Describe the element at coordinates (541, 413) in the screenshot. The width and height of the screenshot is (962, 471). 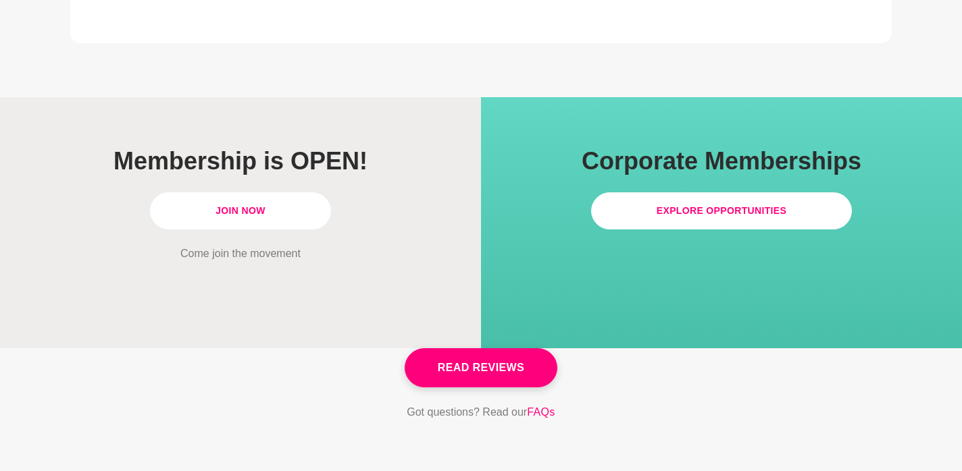
I see `a: FAQs` at that location.